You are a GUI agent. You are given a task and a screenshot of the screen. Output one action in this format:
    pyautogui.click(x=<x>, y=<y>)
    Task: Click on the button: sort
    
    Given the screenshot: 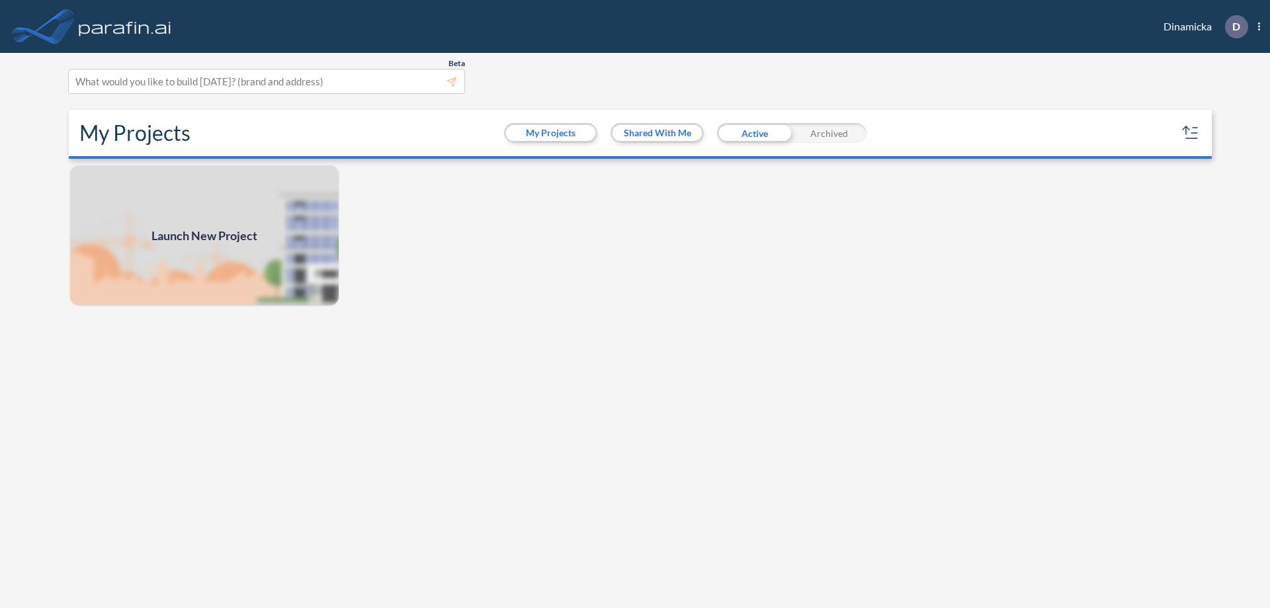 What is the action you would take?
    pyautogui.click(x=1191, y=133)
    